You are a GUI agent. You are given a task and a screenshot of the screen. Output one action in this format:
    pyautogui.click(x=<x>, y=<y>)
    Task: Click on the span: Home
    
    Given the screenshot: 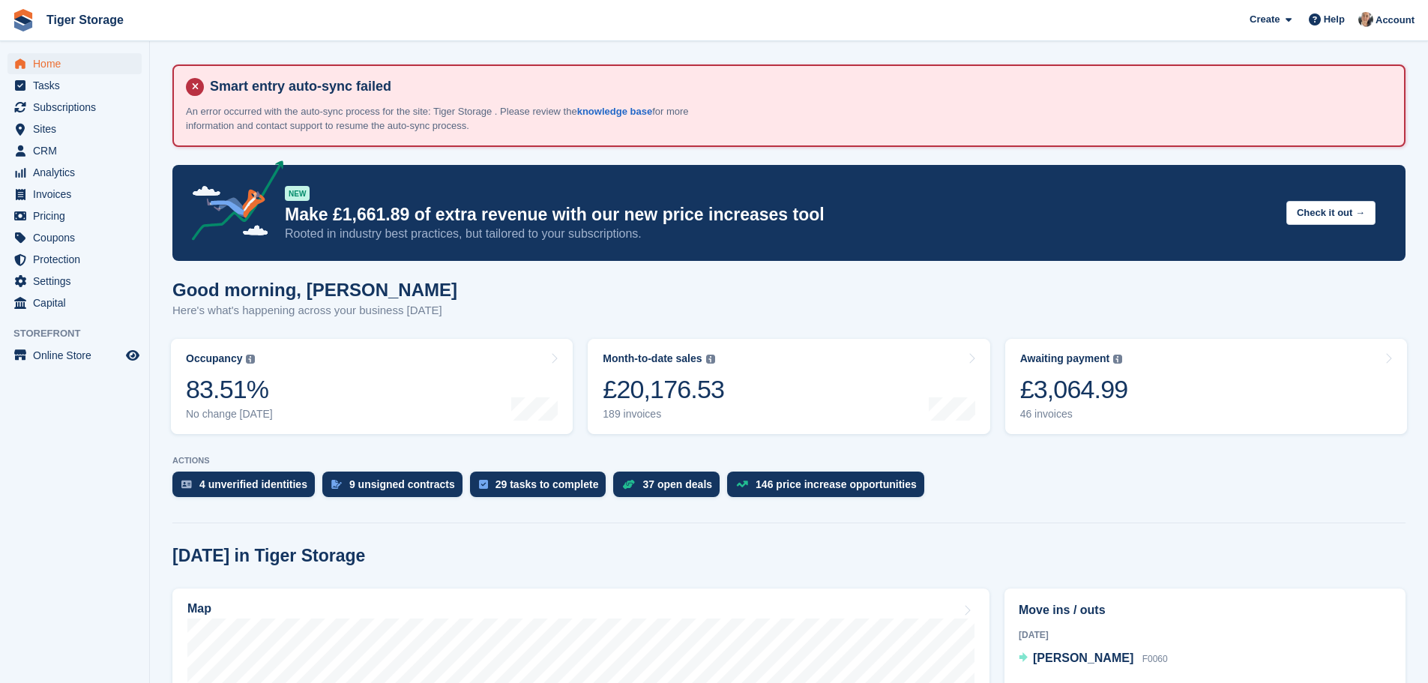 What is the action you would take?
    pyautogui.click(x=78, y=64)
    